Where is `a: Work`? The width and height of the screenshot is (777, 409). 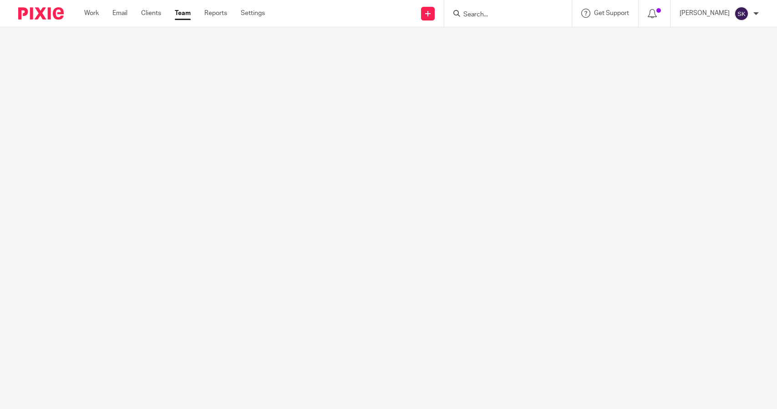 a: Work is located at coordinates (91, 13).